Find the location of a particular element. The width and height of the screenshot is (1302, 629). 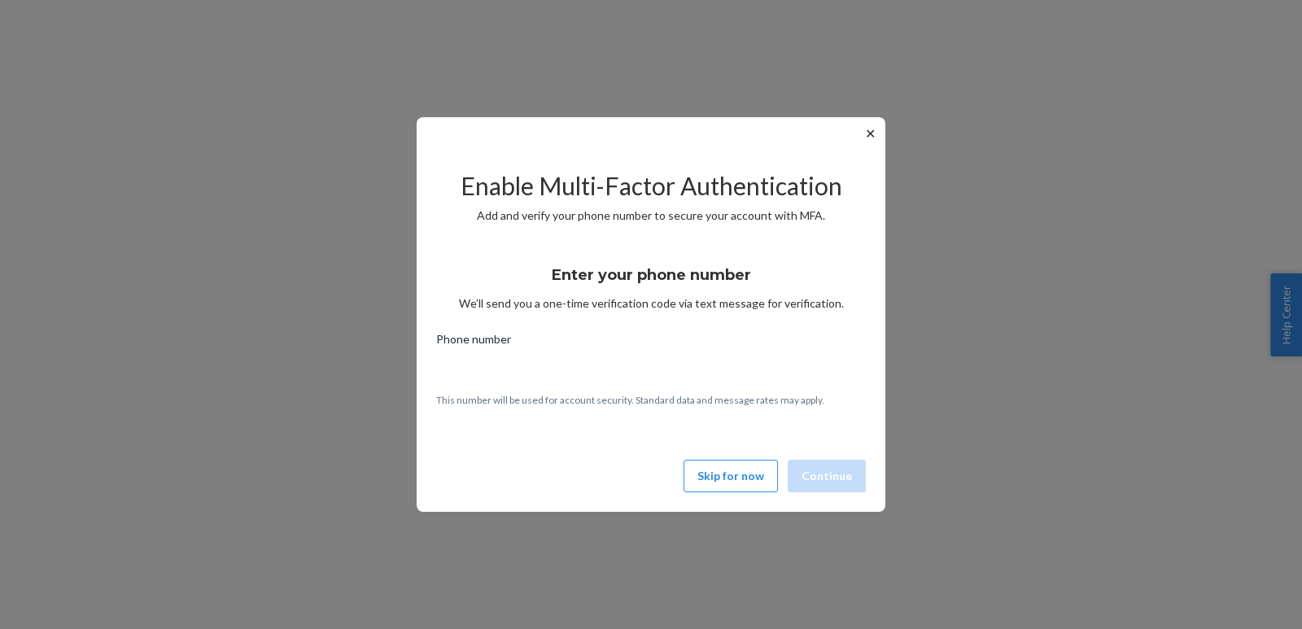

p: This number will be used for account security. Standard data and message rates may apply. is located at coordinates (651, 400).